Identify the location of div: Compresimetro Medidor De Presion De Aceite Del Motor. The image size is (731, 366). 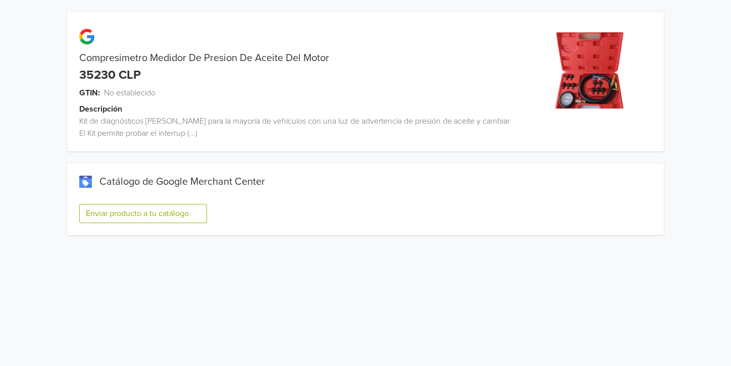
(291, 58).